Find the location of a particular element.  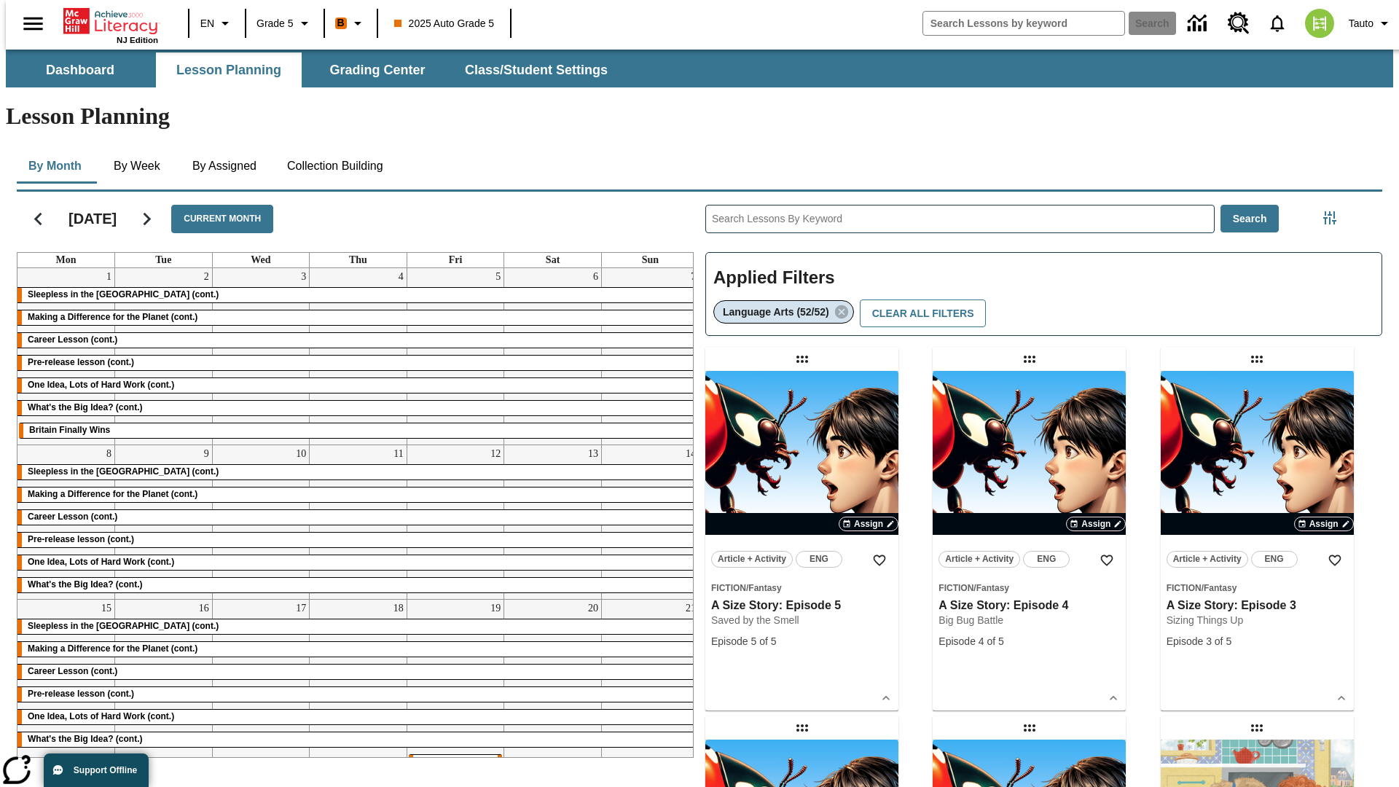

td: September 7, 2025 is located at coordinates (650, 356).